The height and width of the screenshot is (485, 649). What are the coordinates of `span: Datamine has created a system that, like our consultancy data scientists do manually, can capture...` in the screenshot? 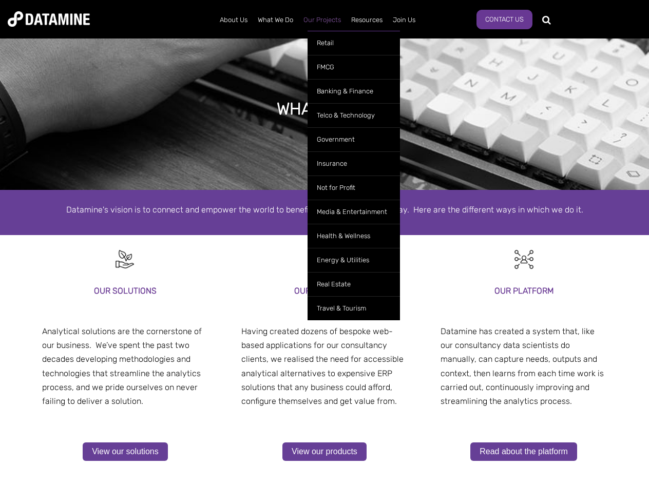 It's located at (522, 366).